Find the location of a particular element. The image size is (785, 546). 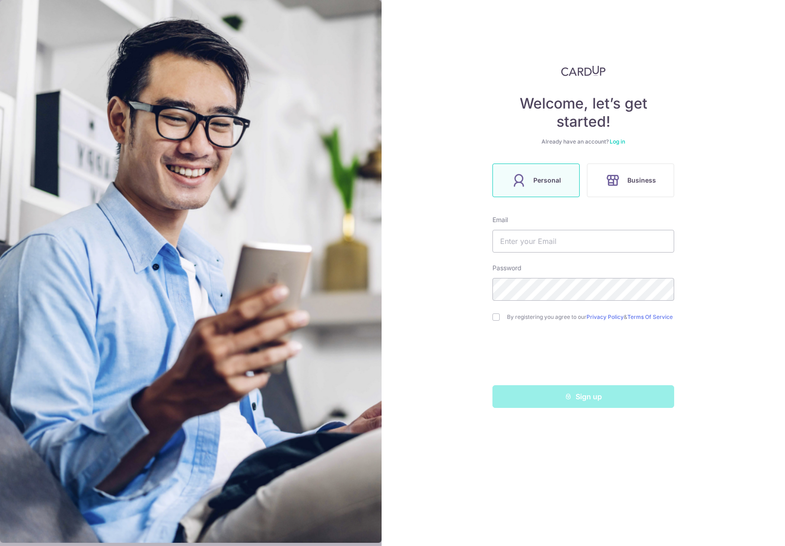

span: Business is located at coordinates (641, 180).